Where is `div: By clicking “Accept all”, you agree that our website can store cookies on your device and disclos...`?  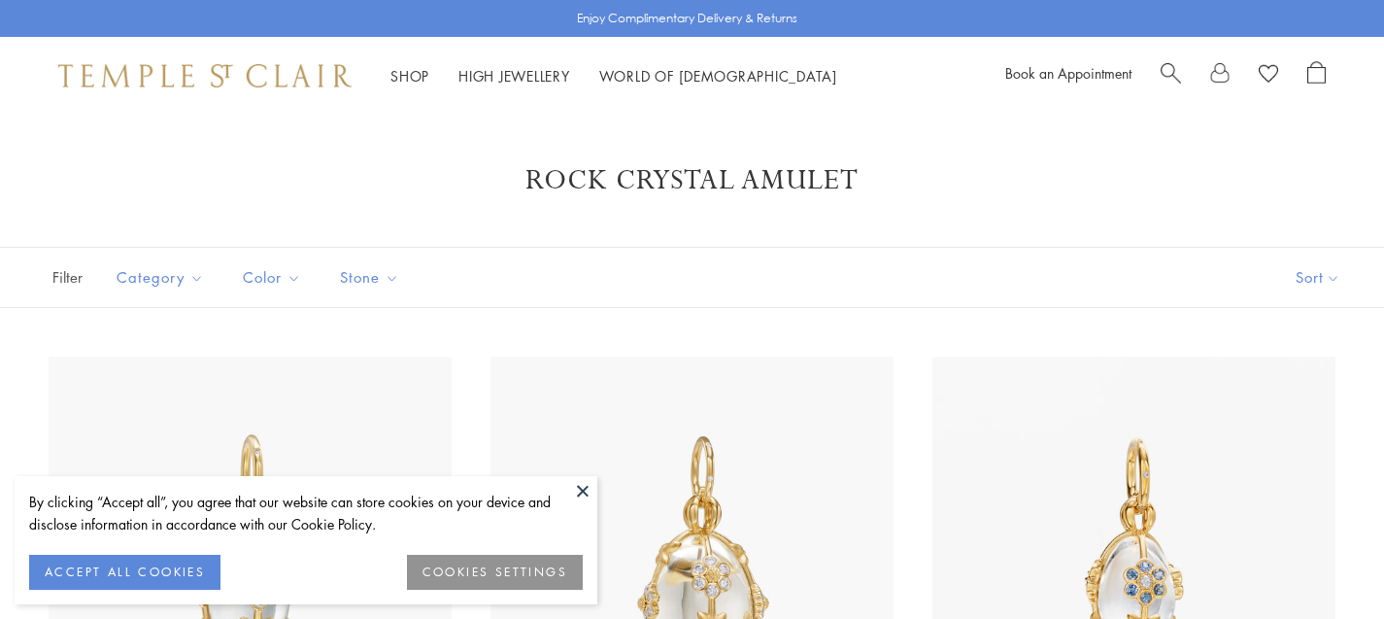 div: By clicking “Accept all”, you agree that our website can store cookies on your device and disclos... is located at coordinates (306, 513).